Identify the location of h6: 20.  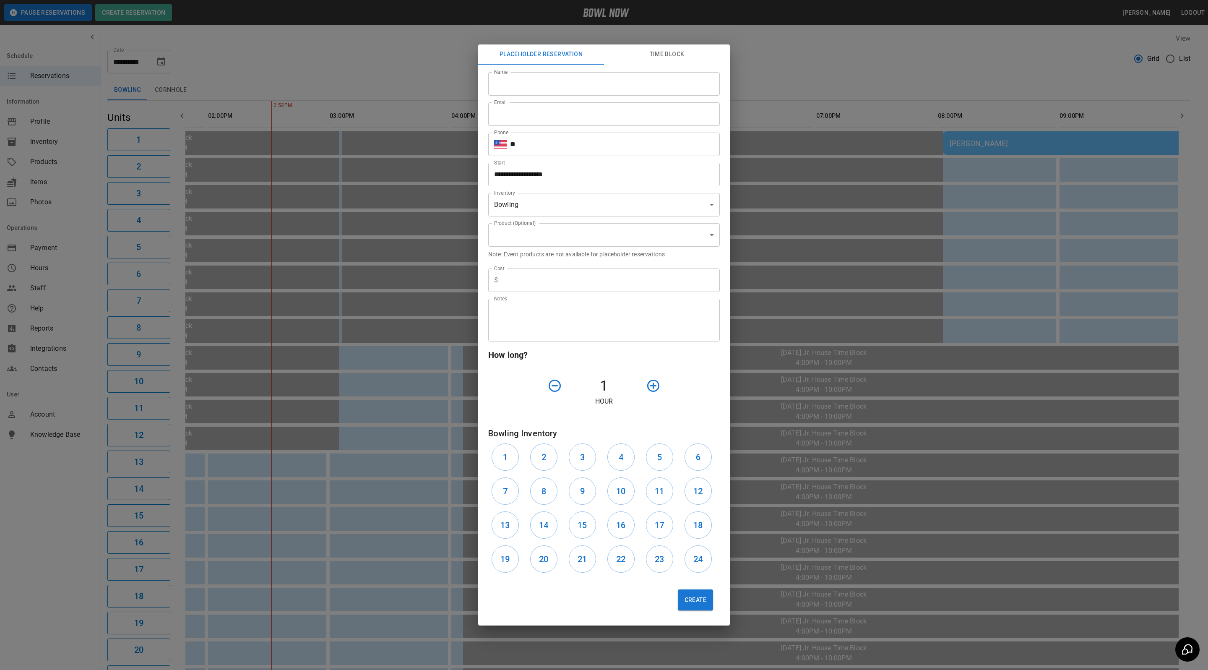
(544, 559).